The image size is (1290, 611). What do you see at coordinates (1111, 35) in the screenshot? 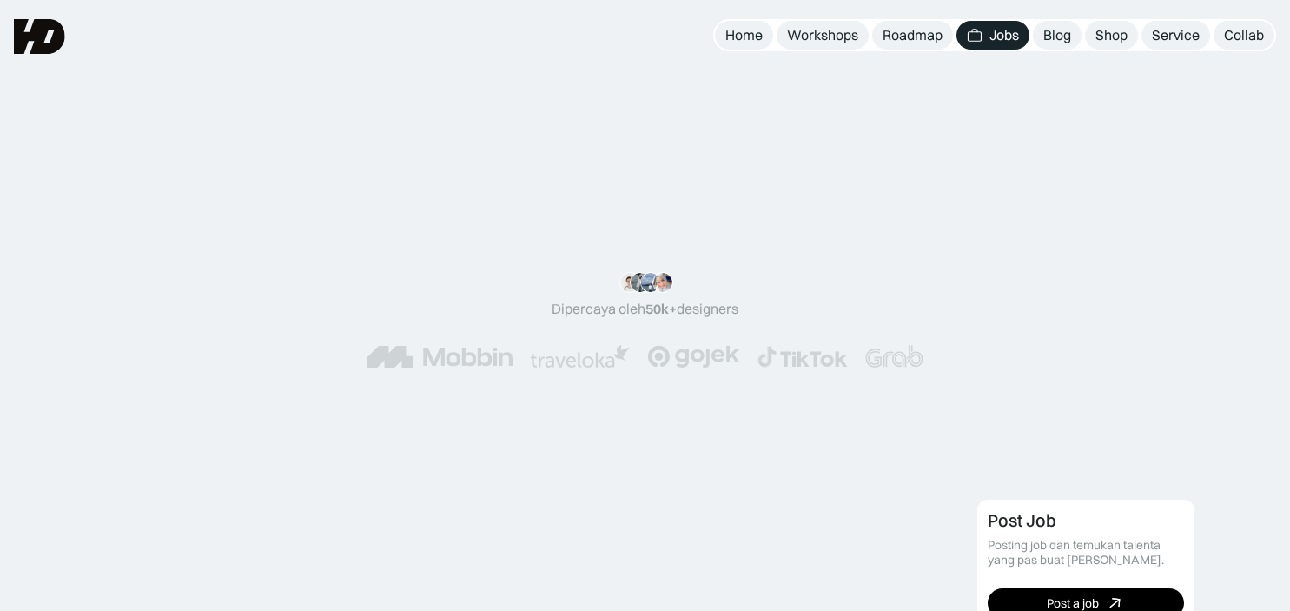
I see `div: Shop` at bounding box center [1111, 35].